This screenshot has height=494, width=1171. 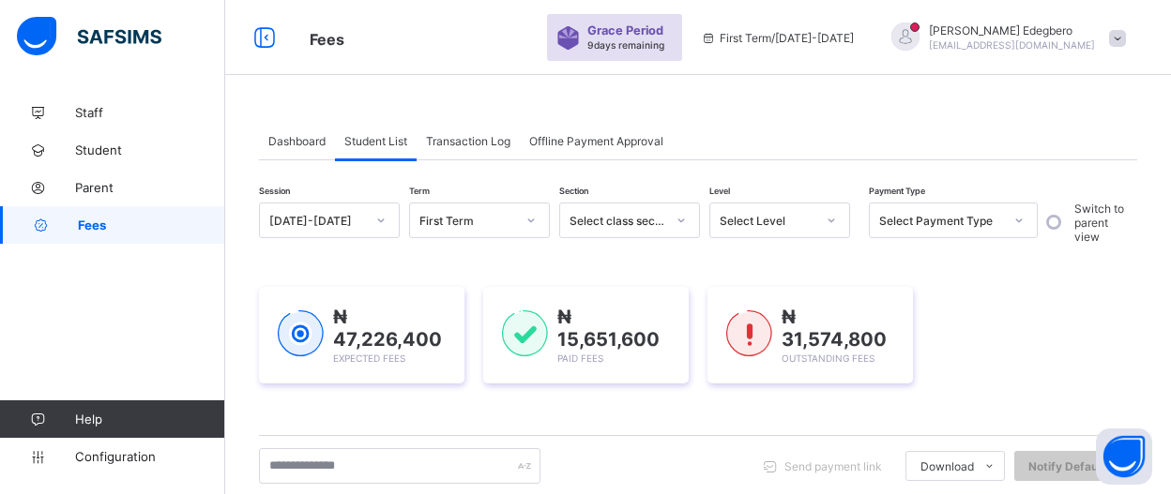 I want to click on img: safsims, so click(x=89, y=37).